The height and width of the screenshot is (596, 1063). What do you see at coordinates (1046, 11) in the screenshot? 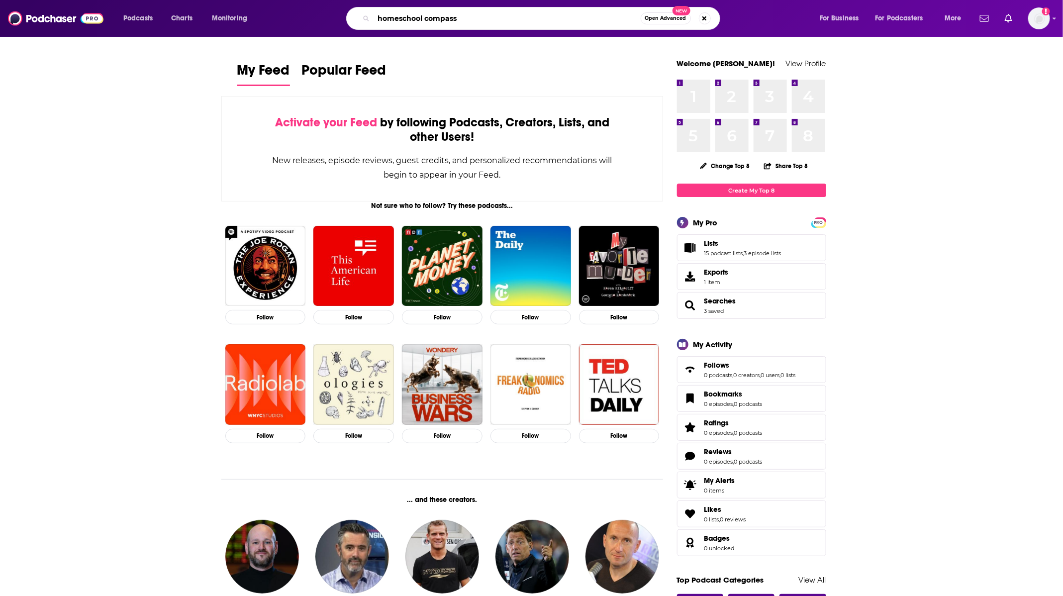
I see `svg: Add a profile image` at bounding box center [1046, 11].